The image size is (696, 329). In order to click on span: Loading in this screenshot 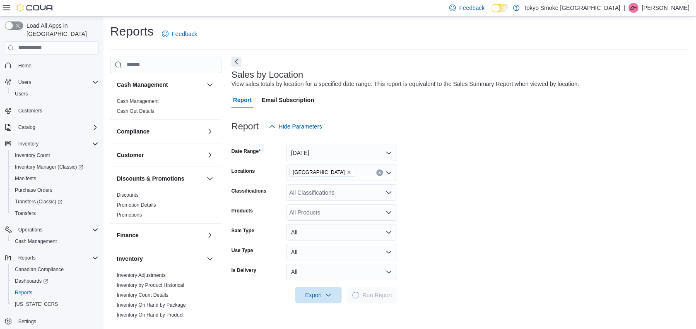, I will do `click(355, 295)`.